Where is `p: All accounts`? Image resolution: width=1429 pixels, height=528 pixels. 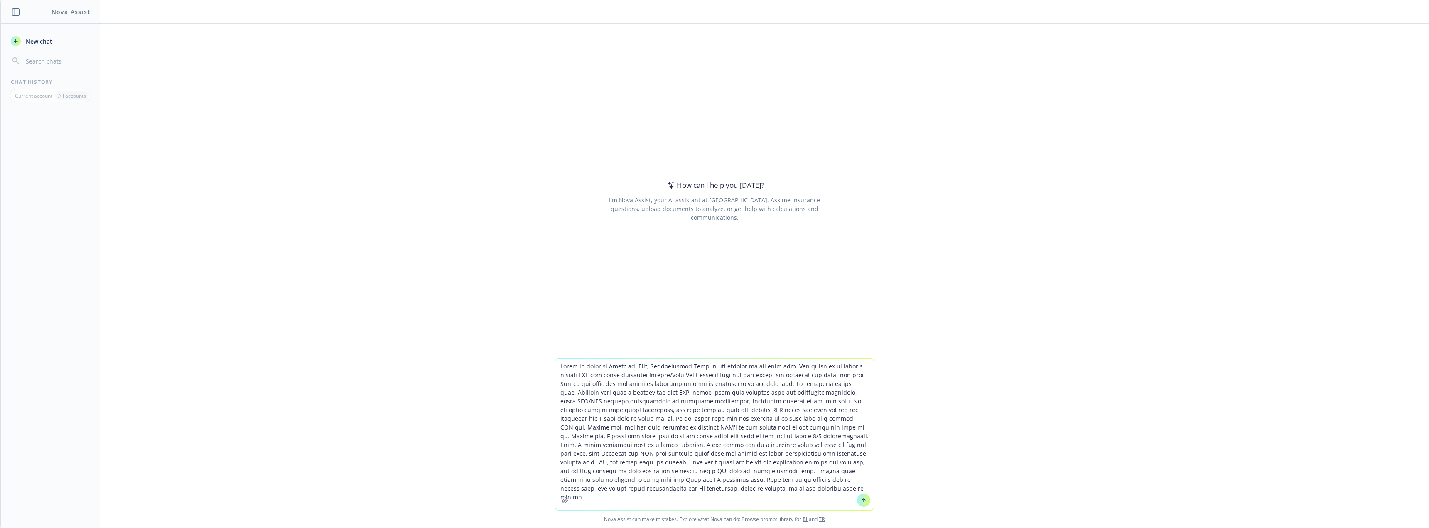 p: All accounts is located at coordinates (72, 96).